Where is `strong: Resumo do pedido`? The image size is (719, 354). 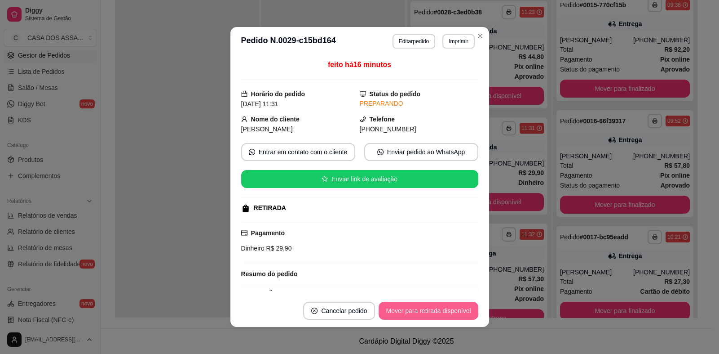 strong: Resumo do pedido is located at coordinates (270, 274).